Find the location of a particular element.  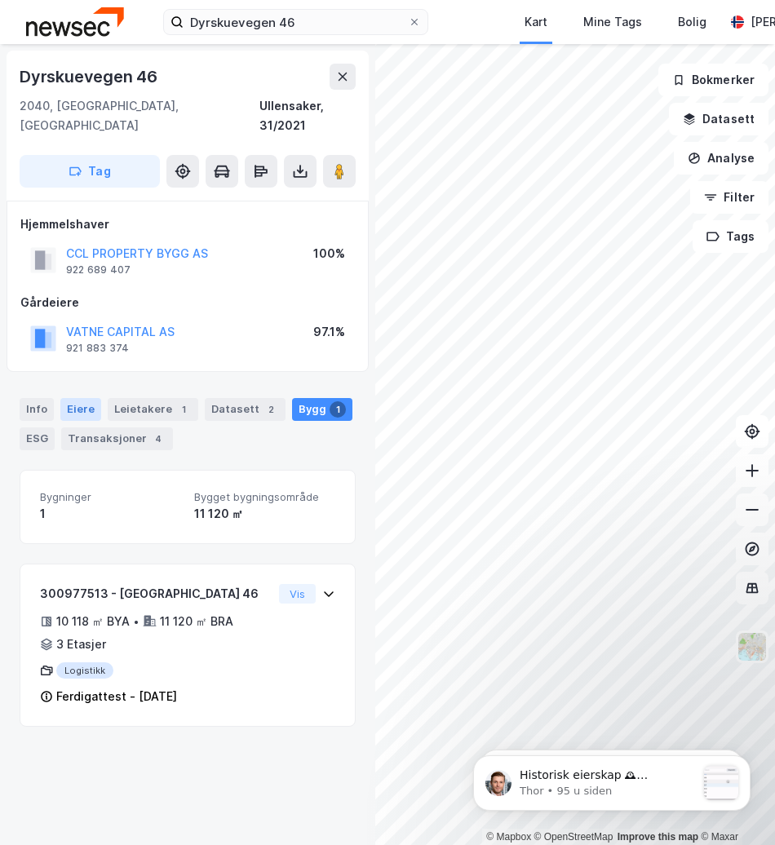

div: message notification from Thor, 95 u siden. Historisk eierskap 🕰 Sidepanelet har fått en liten op... is located at coordinates (163, 60).